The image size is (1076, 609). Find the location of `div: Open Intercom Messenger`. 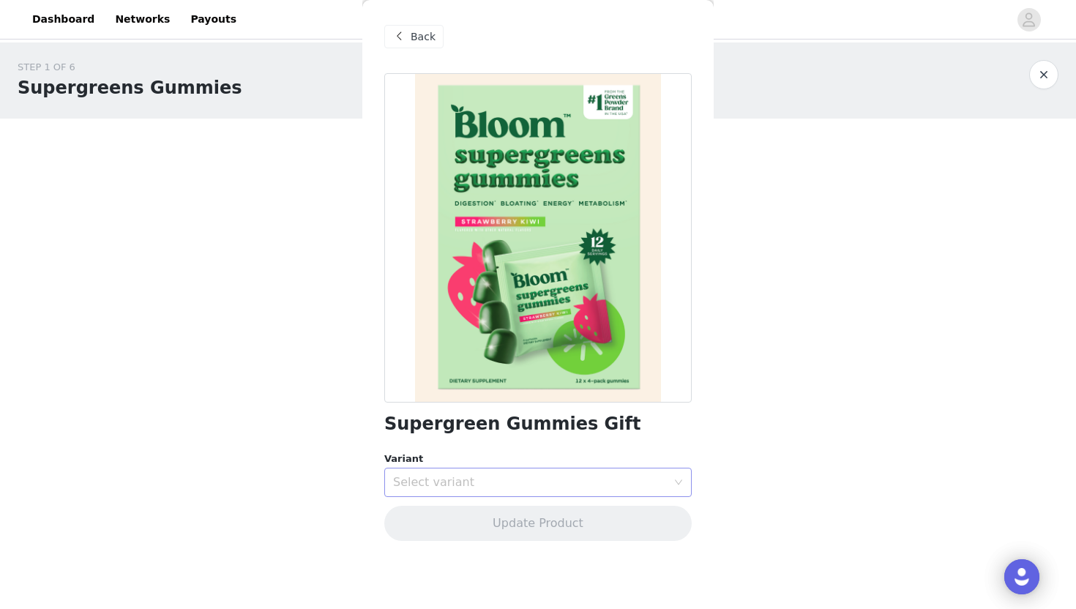

div: Open Intercom Messenger is located at coordinates (1021, 577).